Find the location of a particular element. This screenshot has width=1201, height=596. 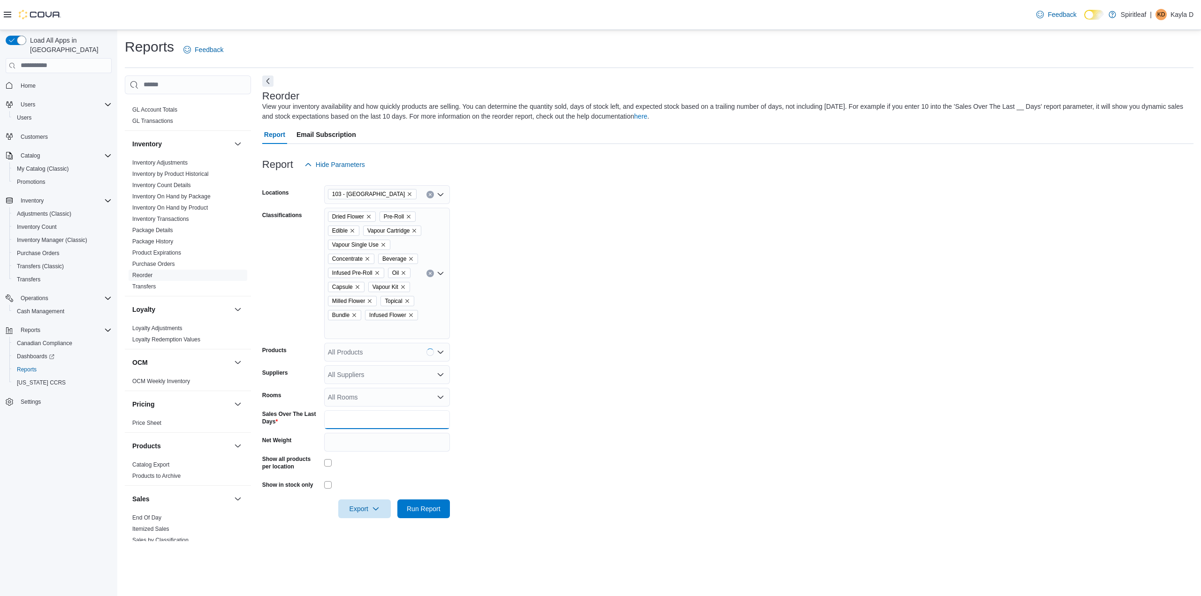

a: Inventory Count is located at coordinates (37, 227).